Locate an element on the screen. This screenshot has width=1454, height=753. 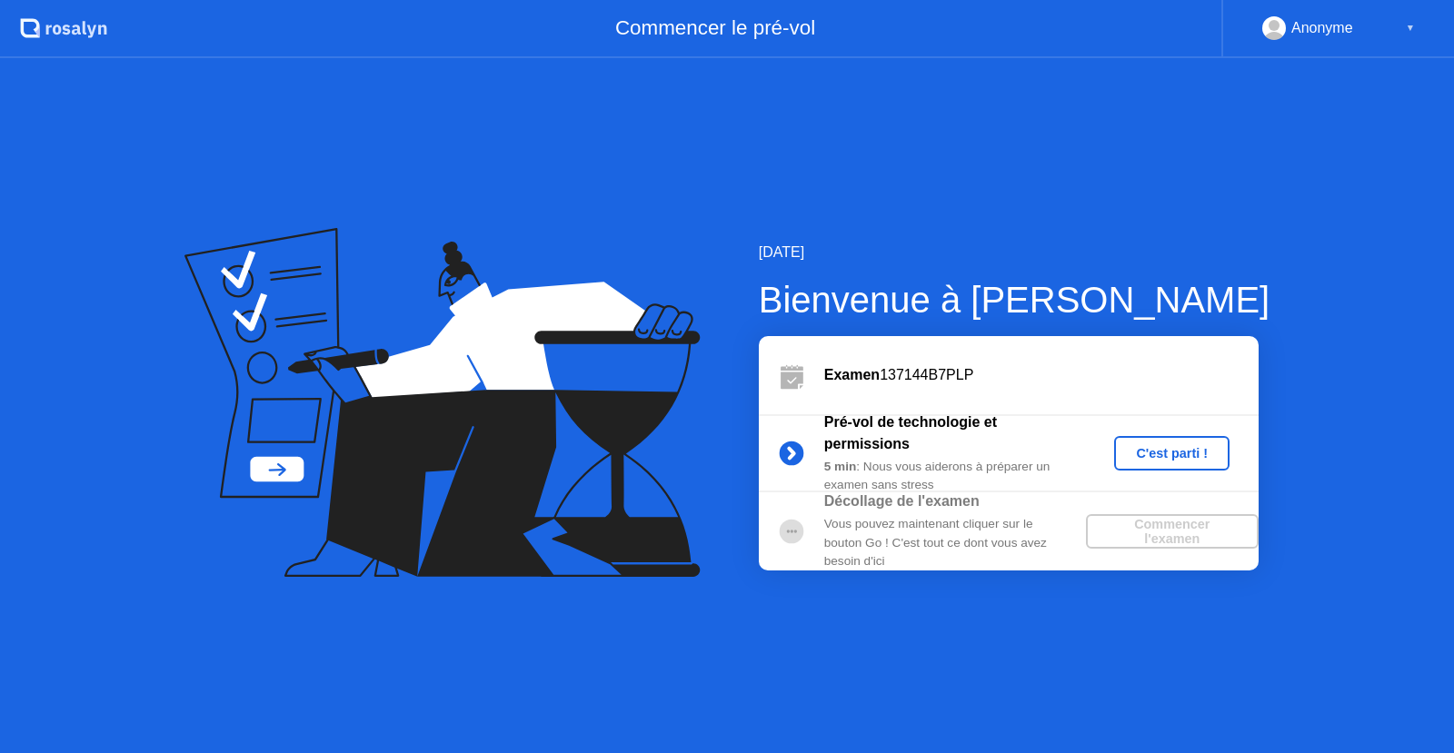
div: : Nous vous aiderons à préparer un examen sans stress is located at coordinates (955, 476).